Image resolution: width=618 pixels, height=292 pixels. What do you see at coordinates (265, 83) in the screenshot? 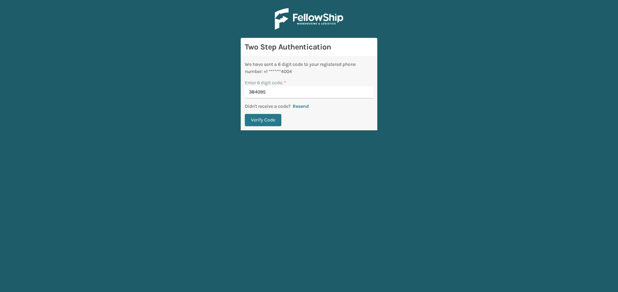
I see `label: Enter 6 digit code:` at bounding box center [265, 83].